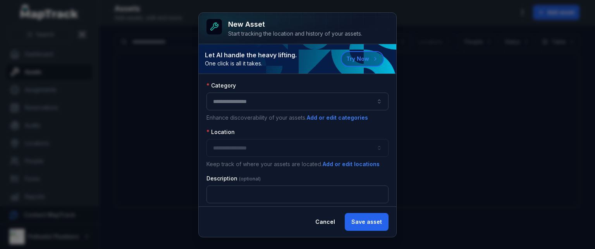  What do you see at coordinates (295, 24) in the screenshot?
I see `h3: New asset` at bounding box center [295, 24].